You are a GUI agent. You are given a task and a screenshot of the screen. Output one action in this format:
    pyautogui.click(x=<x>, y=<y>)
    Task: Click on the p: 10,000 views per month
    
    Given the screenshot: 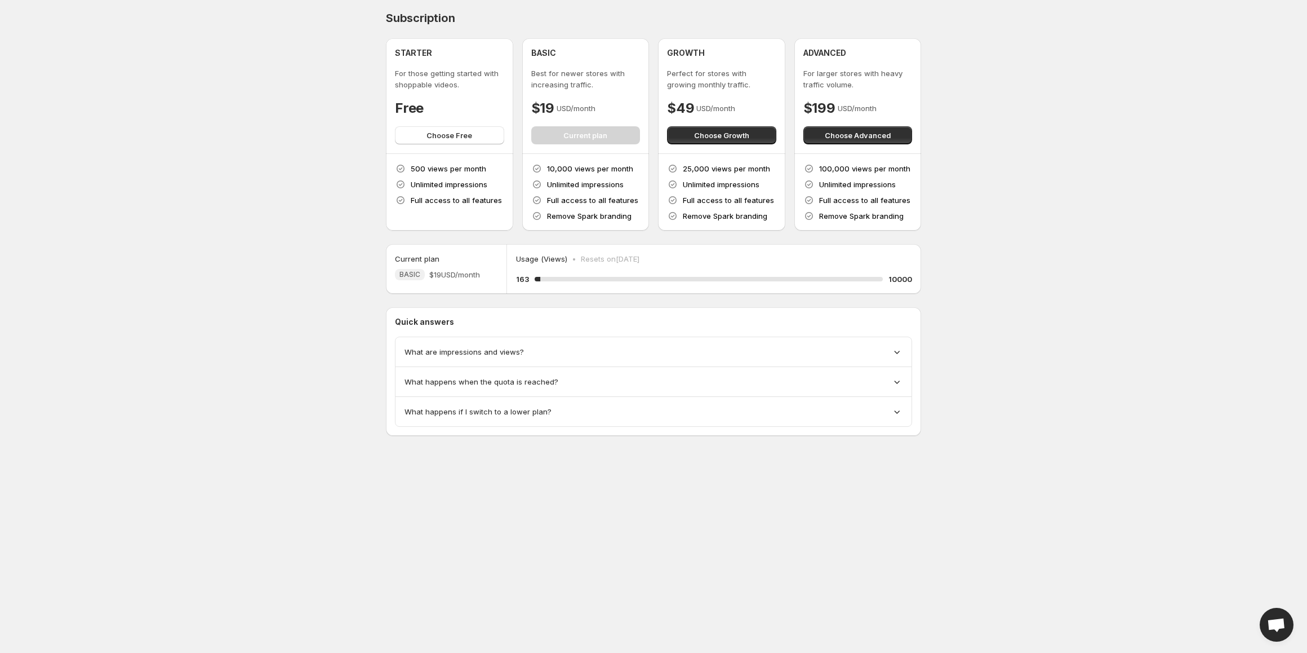 What is the action you would take?
    pyautogui.click(x=590, y=169)
    